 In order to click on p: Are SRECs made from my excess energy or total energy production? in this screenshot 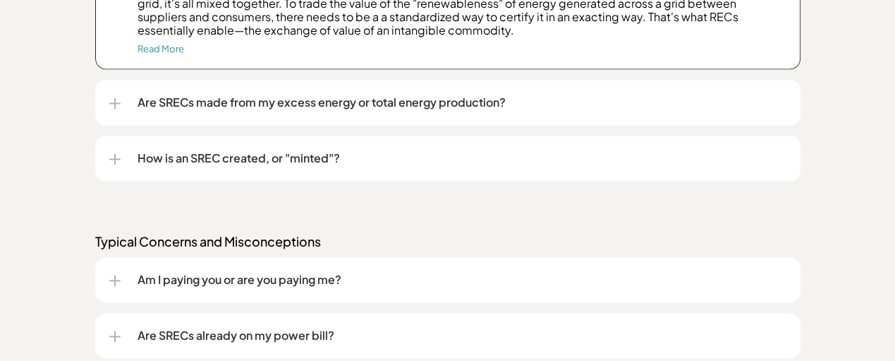, I will do `click(462, 102)`.